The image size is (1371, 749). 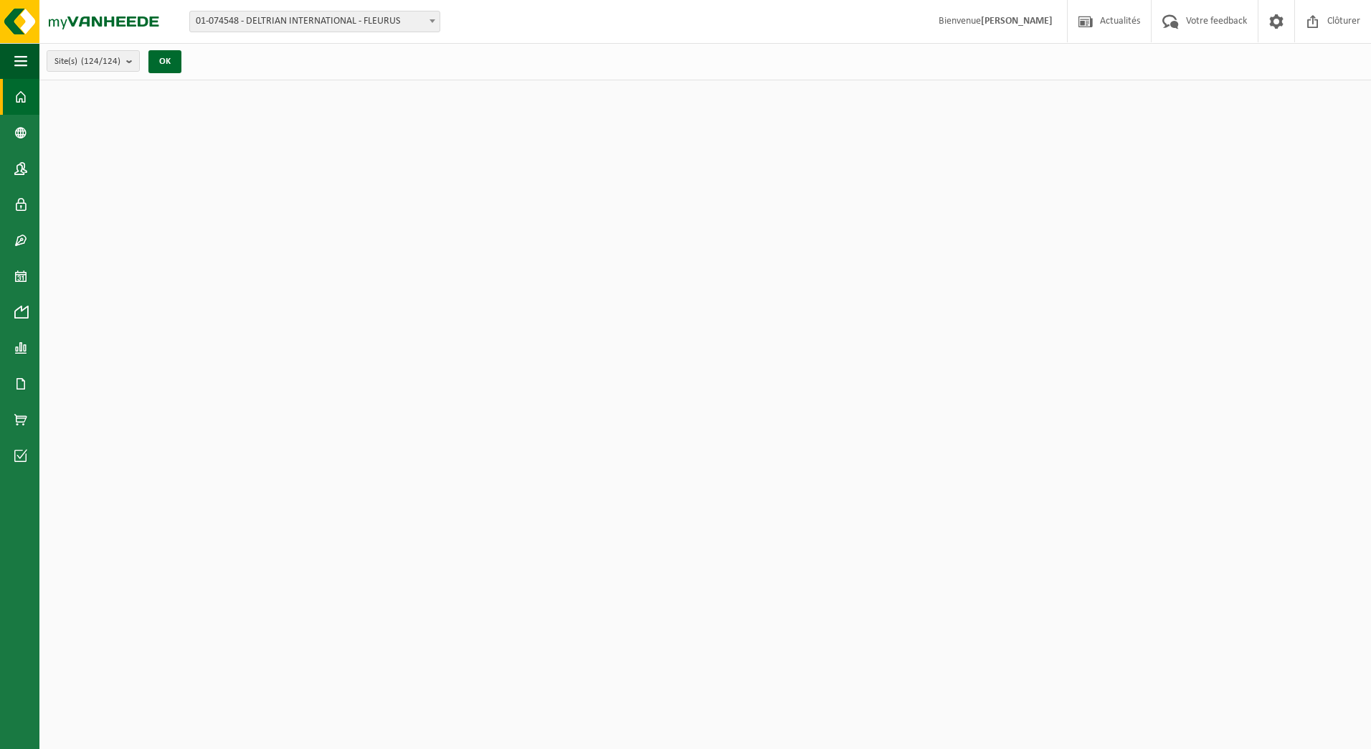 I want to click on button: OK, so click(x=165, y=62).